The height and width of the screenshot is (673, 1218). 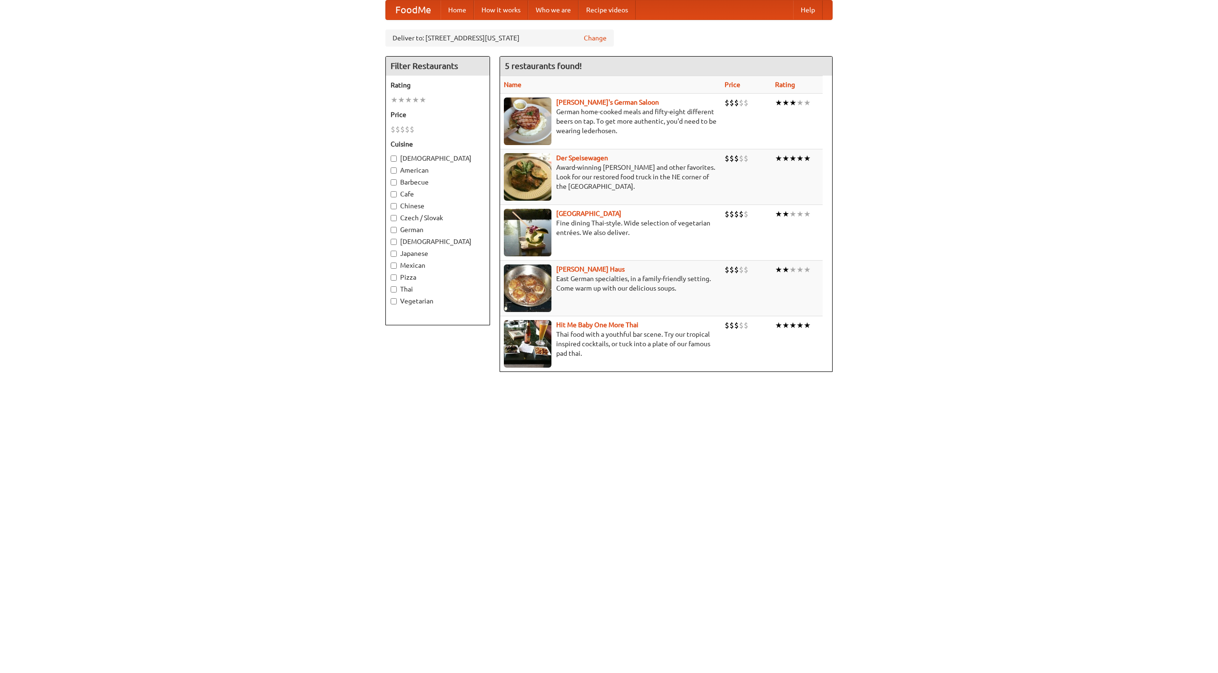 What do you see at coordinates (512, 85) in the screenshot?
I see `a: Name` at bounding box center [512, 85].